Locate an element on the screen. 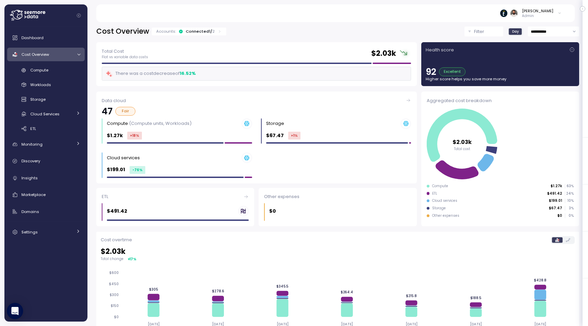  a: Discovery is located at coordinates (46, 161).